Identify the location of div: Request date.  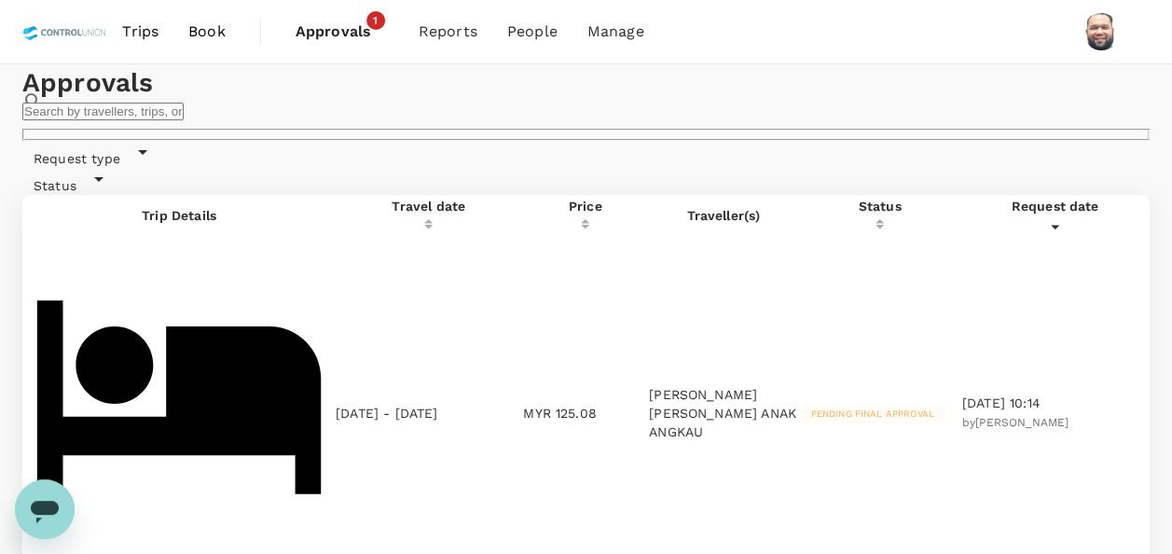
(1054, 206).